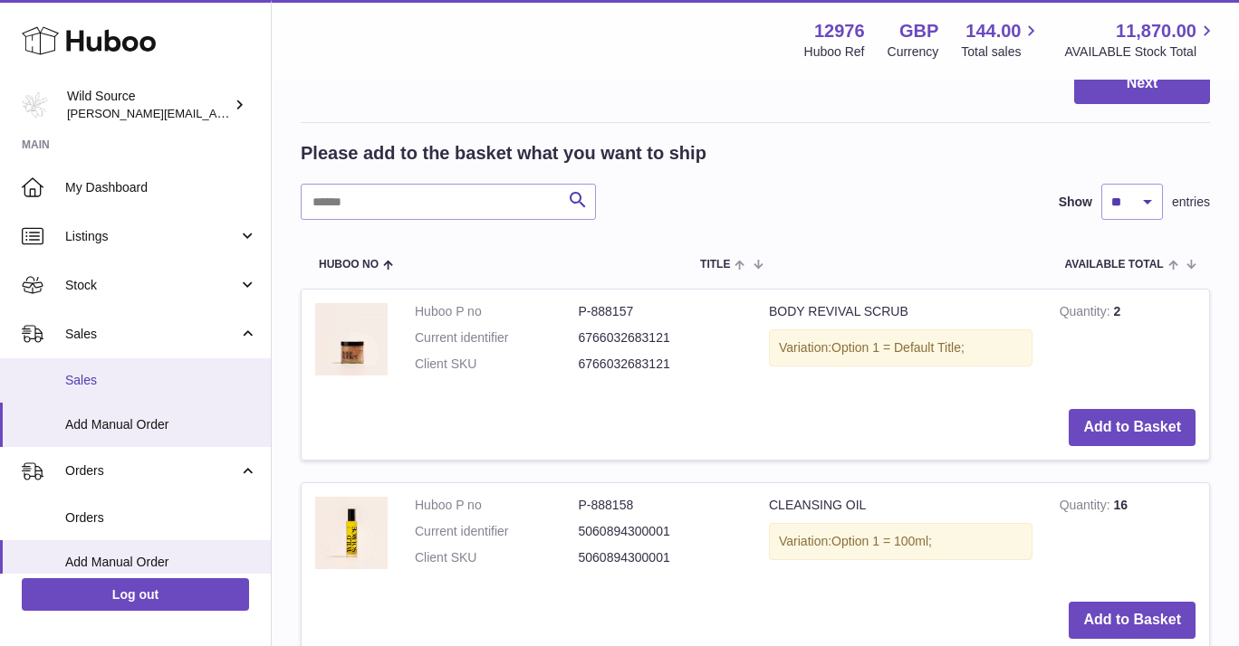 This screenshot has width=1239, height=646. I want to click on span: My Dashboard, so click(161, 187).